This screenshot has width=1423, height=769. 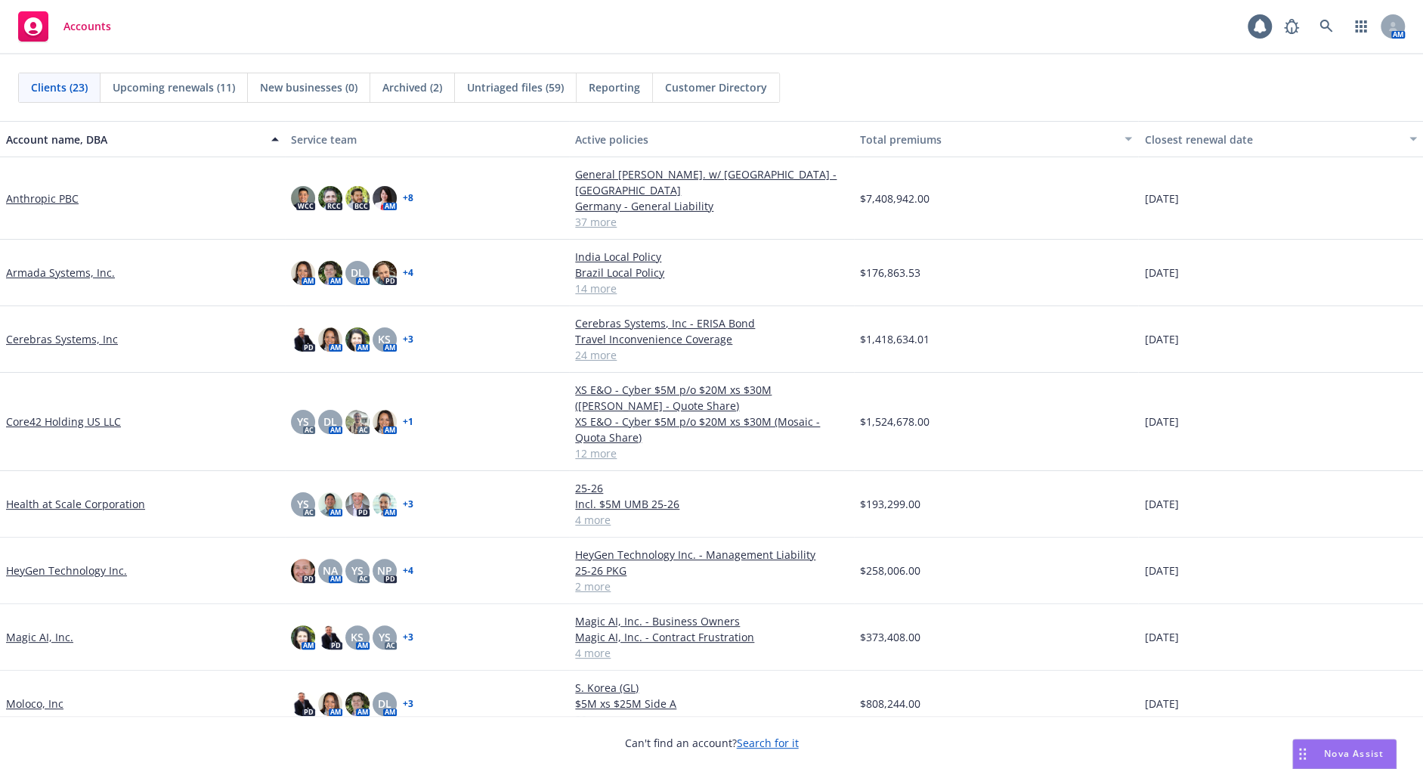 I want to click on a: 12 more, so click(x=711, y=453).